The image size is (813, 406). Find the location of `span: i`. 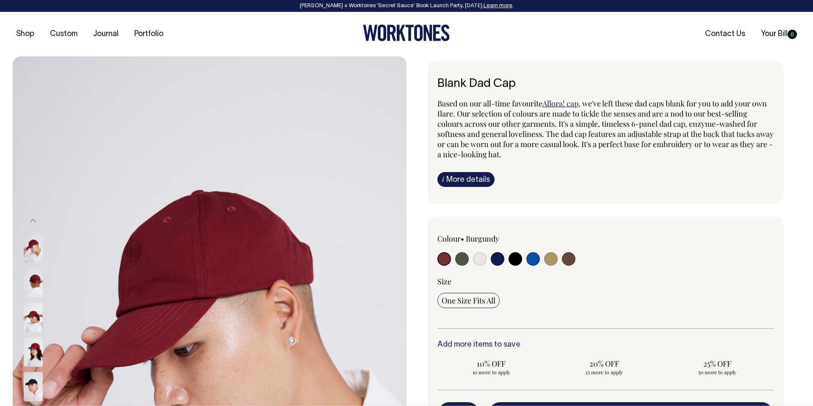

span: i is located at coordinates (443, 179).